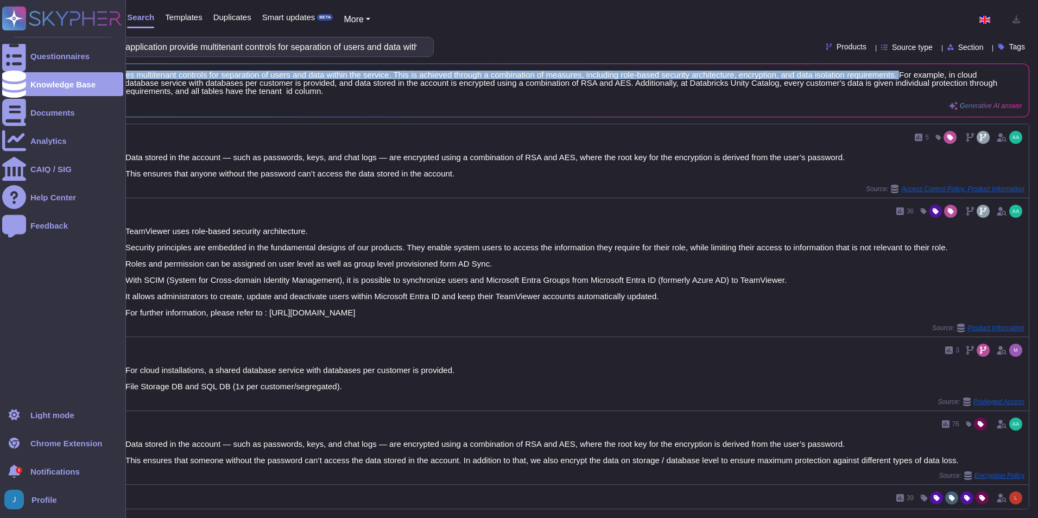  I want to click on div: BETA, so click(325, 17).